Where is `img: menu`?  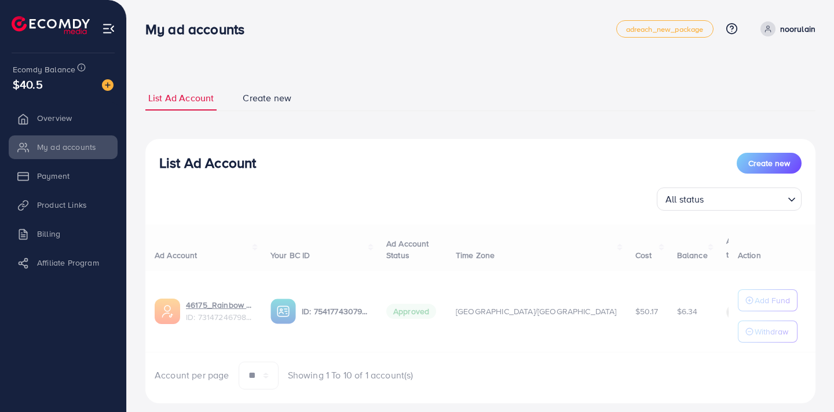
img: menu is located at coordinates (108, 28).